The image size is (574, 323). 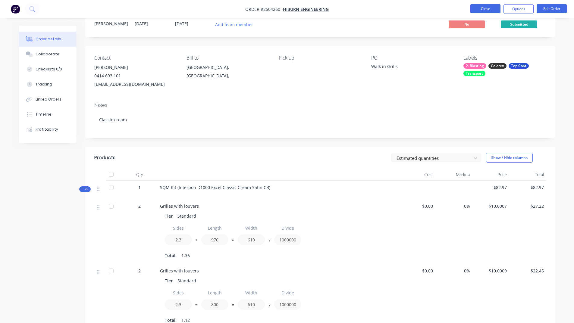 What do you see at coordinates (519, 9) in the screenshot?
I see `button: Options` at bounding box center [519, 9].